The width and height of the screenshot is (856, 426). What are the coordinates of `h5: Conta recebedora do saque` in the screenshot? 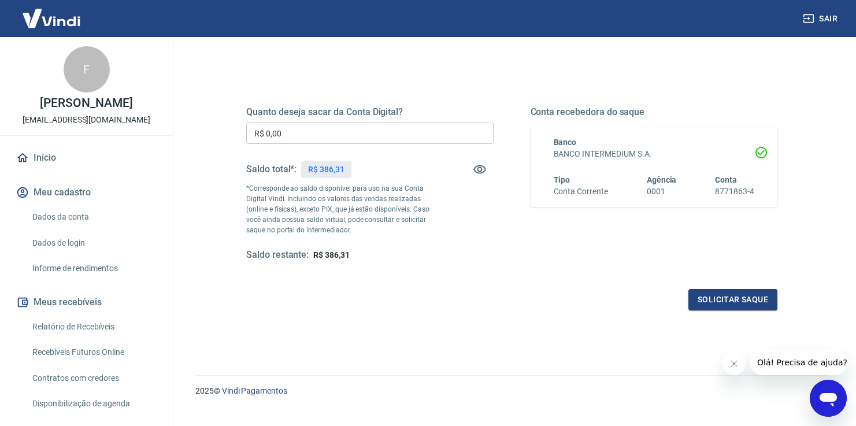 It's located at (654, 112).